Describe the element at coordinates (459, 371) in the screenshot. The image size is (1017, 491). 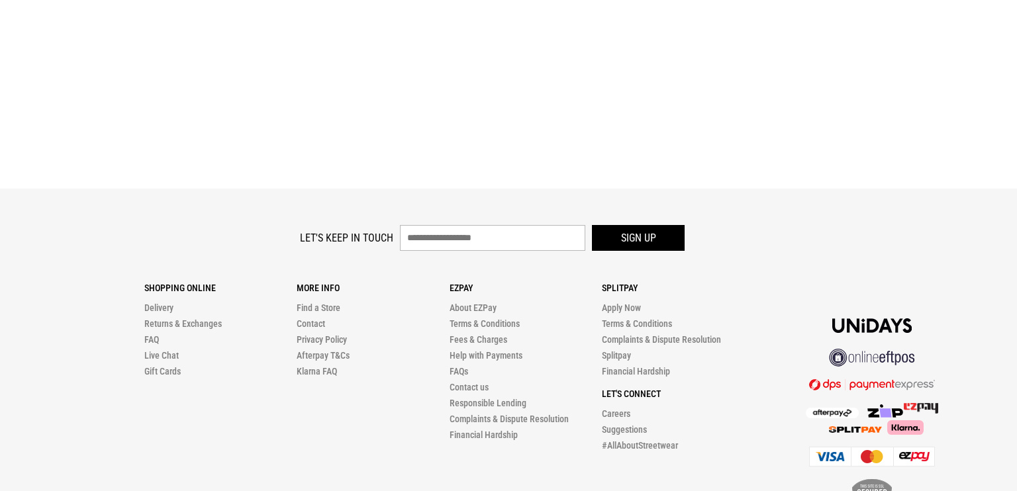
I see `a: FAQs` at that location.